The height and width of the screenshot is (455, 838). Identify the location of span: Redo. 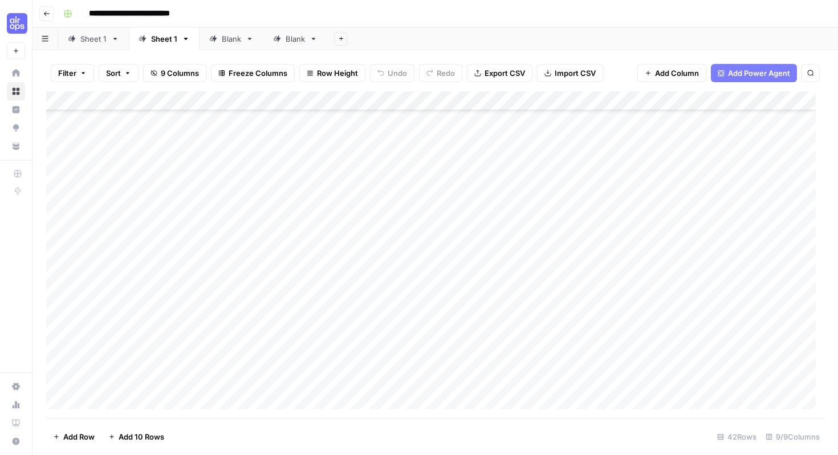
(446, 73).